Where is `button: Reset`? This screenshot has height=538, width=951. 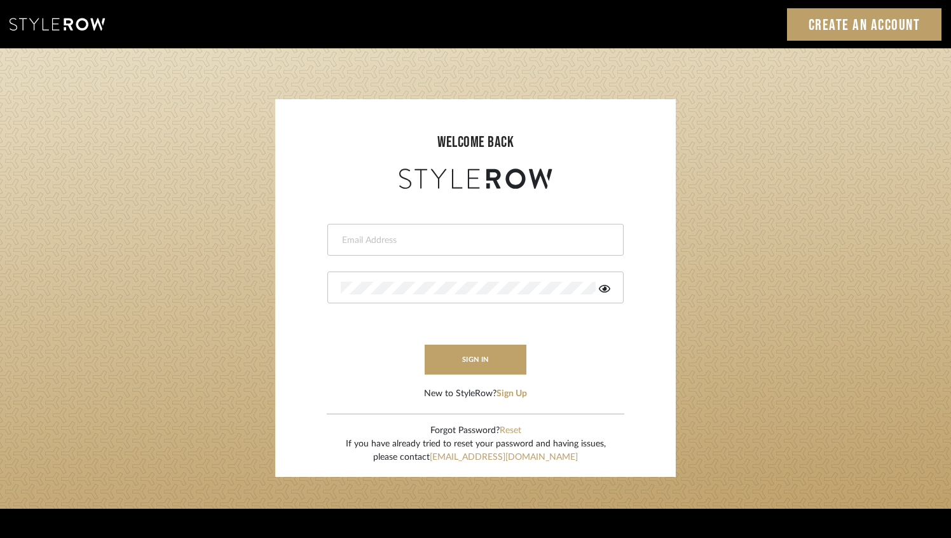 button: Reset is located at coordinates (510, 430).